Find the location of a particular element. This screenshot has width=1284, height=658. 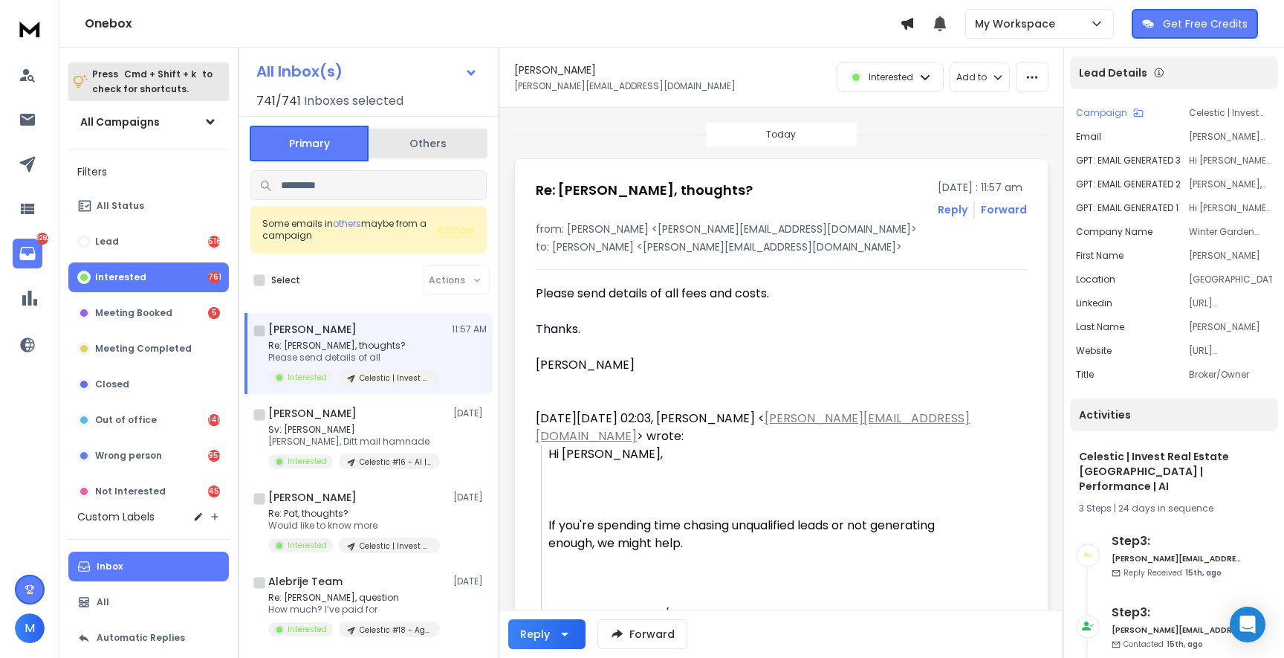

h1: Onebox is located at coordinates (492, 24).